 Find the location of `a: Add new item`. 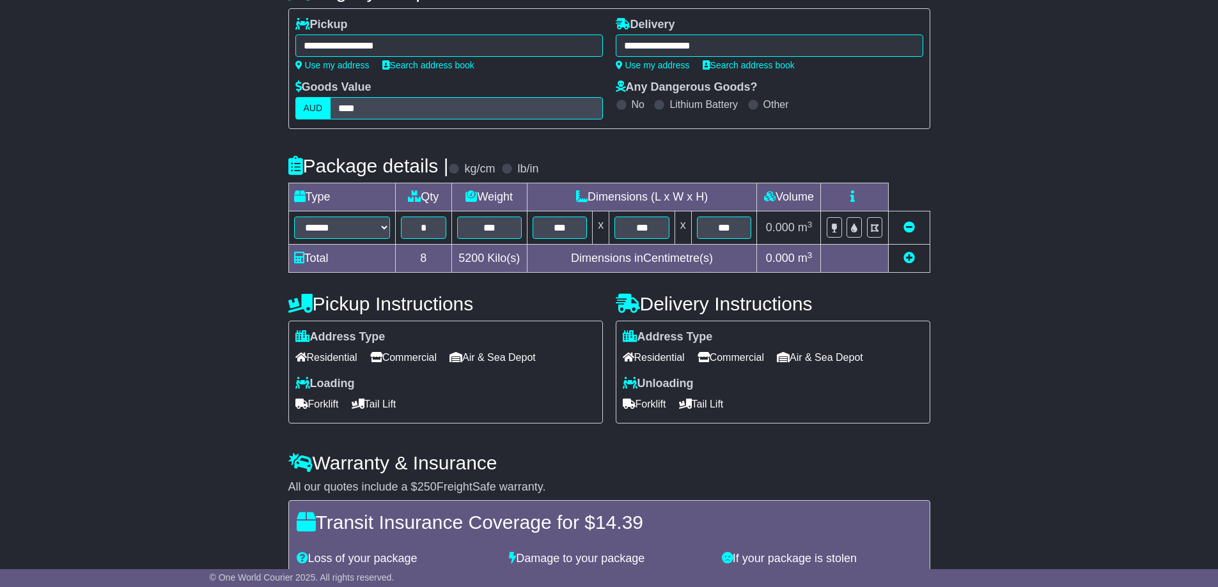

a: Add new item is located at coordinates (909, 258).